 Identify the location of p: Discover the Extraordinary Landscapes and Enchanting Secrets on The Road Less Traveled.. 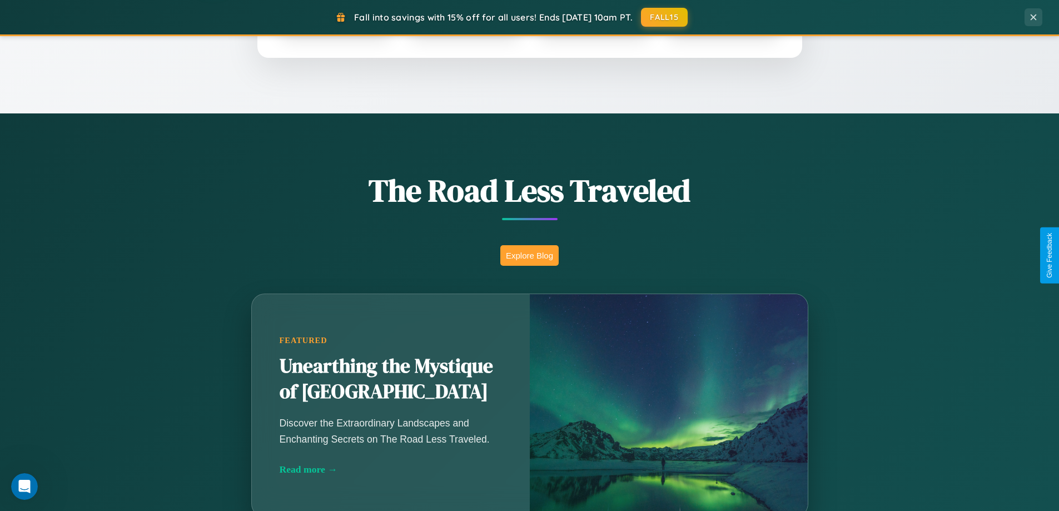
(391, 431).